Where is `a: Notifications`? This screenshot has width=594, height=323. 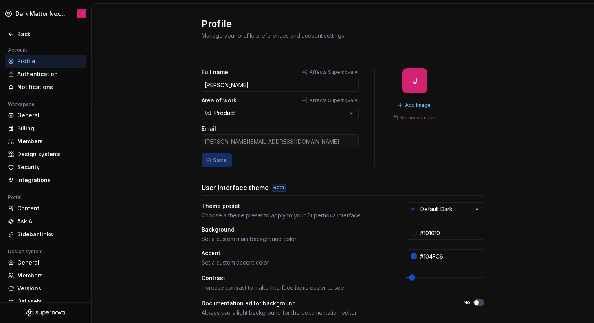
a: Notifications is located at coordinates (46, 87).